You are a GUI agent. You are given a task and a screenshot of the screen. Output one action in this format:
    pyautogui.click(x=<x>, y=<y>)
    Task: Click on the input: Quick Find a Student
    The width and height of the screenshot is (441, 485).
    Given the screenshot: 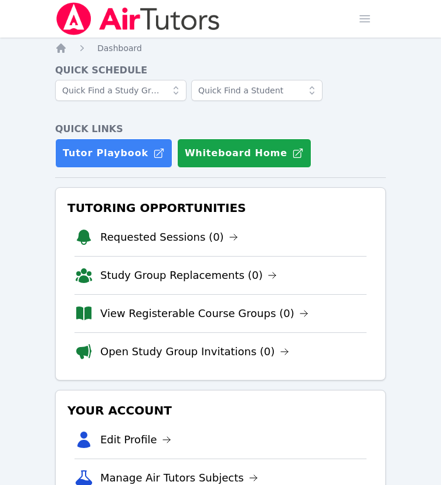 What is the action you would take?
    pyautogui.click(x=257, y=90)
    